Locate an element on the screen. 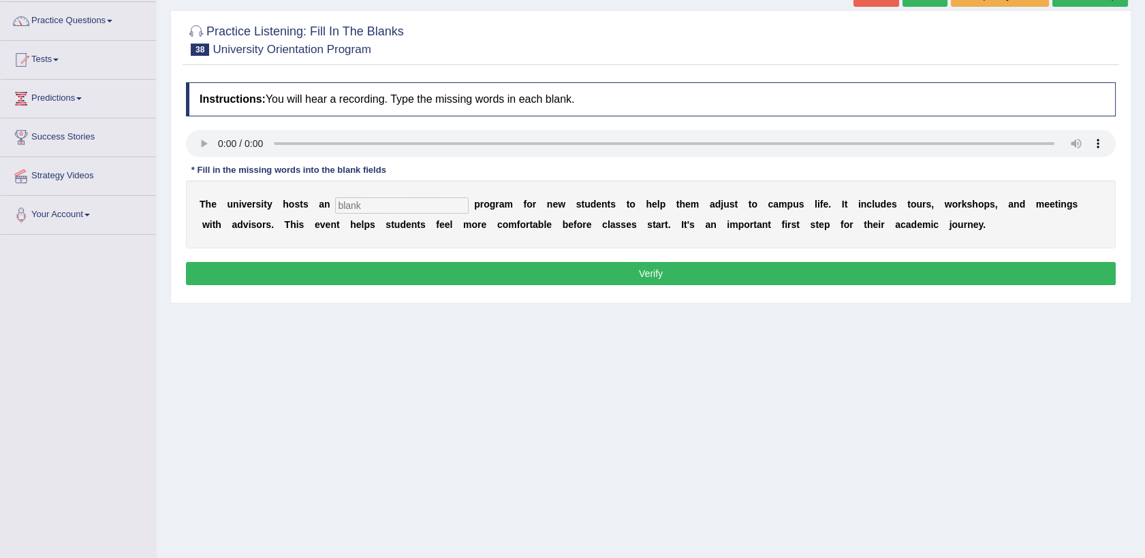 The width and height of the screenshot is (1145, 558). h2: Practice Listening: Fill In The Blanks is located at coordinates (295, 39).